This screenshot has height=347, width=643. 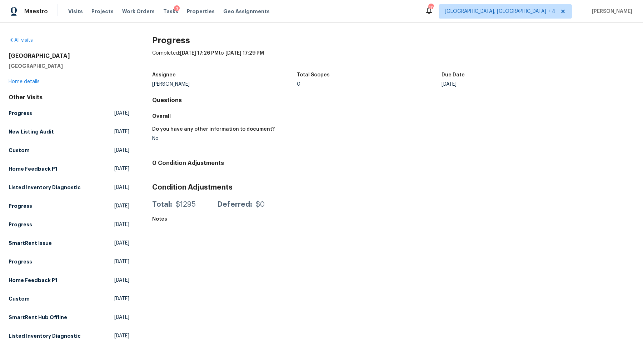 I want to click on div: Other Visits, so click(x=69, y=97).